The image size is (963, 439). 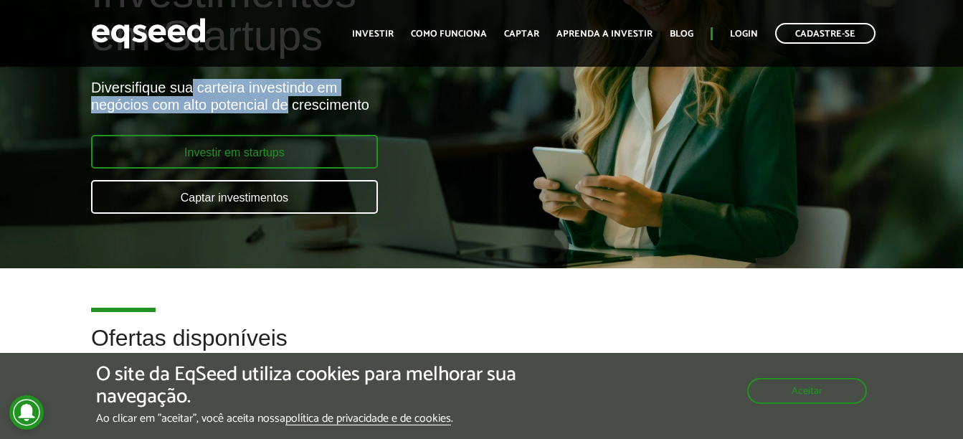 I want to click on img: EqSeed, so click(x=148, y=33).